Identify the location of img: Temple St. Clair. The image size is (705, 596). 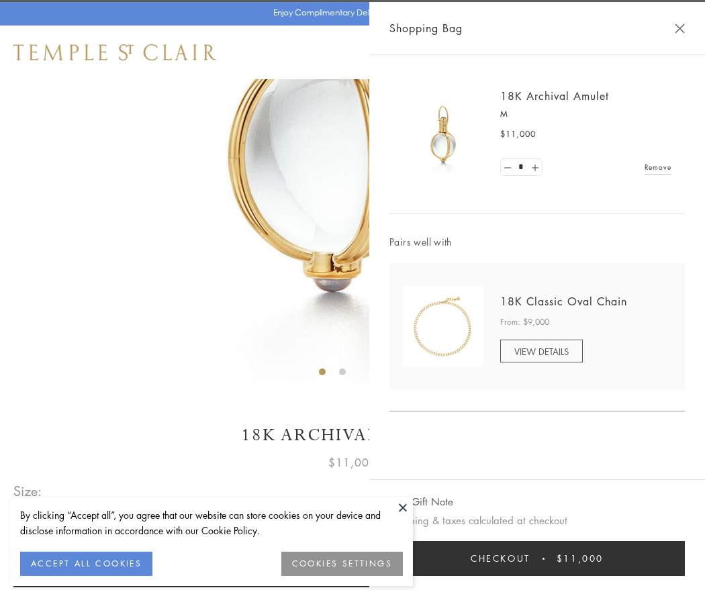
(115, 52).